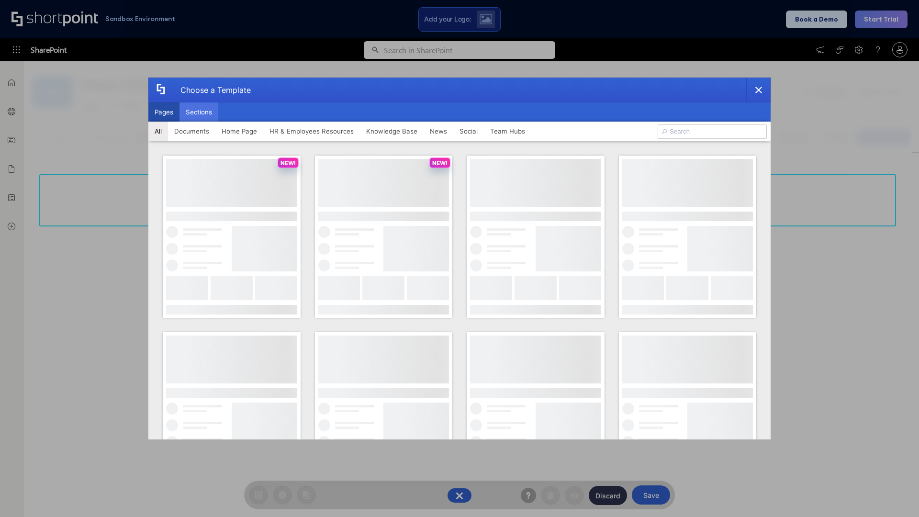  I want to click on div: Chat Widget, so click(895, 494).